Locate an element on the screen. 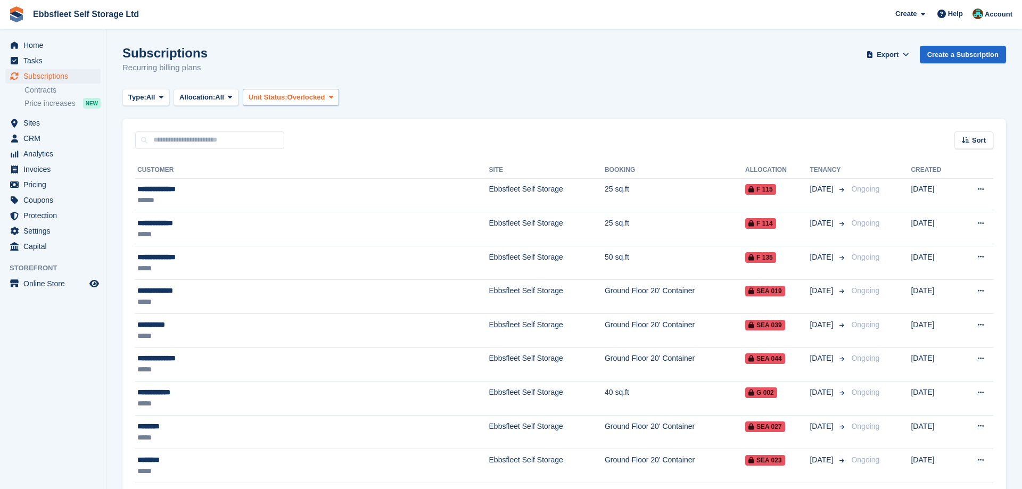  button: Type: All is located at coordinates (146, 97).